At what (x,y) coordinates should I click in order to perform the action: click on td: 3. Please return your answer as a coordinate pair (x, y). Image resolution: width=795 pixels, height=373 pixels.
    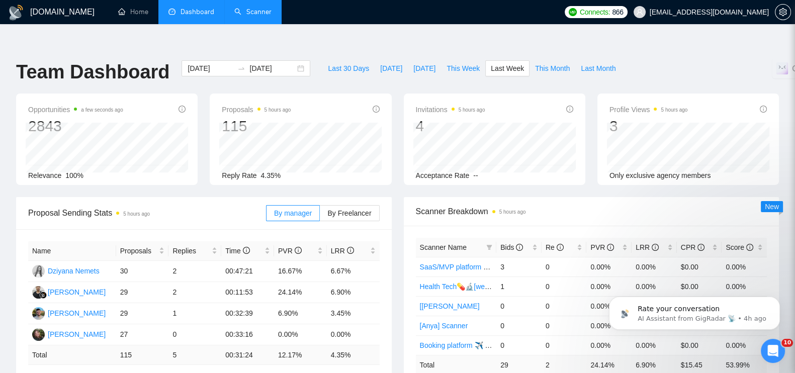
    Looking at the image, I should click on (519, 266).